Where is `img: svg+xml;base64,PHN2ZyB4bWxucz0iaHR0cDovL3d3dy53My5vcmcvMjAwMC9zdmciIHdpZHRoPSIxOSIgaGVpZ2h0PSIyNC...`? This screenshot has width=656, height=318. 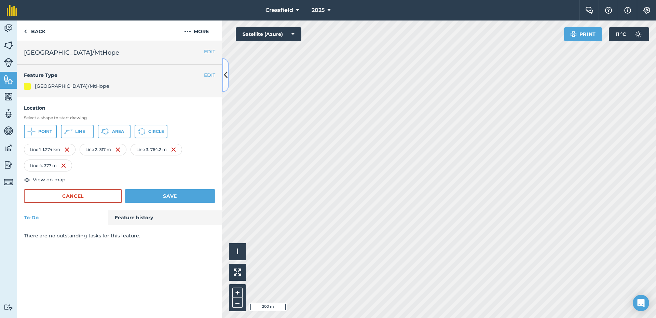 img: svg+xml;base64,PHN2ZyB4bWxucz0iaHR0cDovL3d3dy53My5vcmcvMjAwMC9zdmciIHdpZHRoPSIxOSIgaGVpZ2h0PSIyNC... is located at coordinates (574, 34).